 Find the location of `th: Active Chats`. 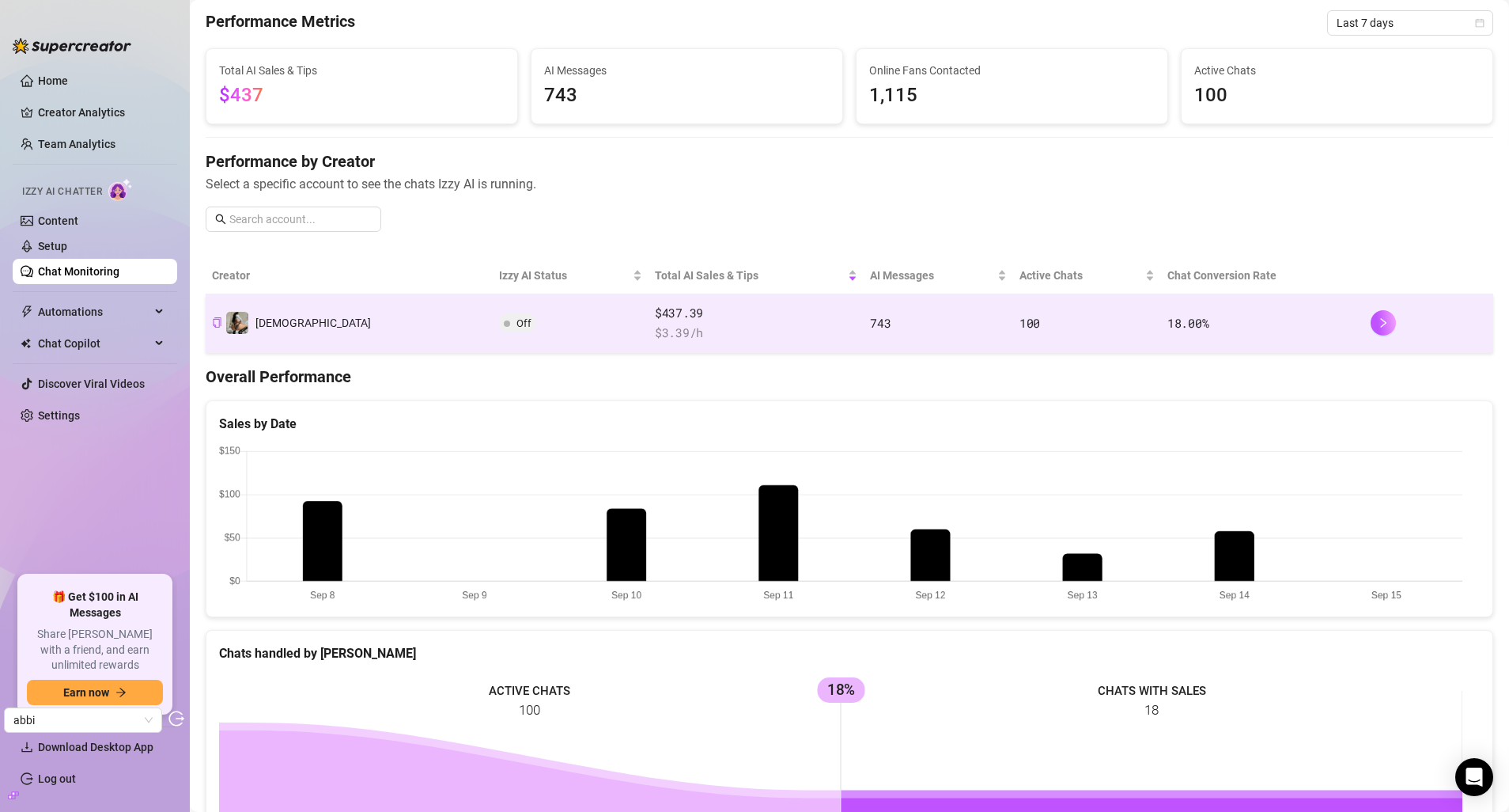

th: Active Chats is located at coordinates (1087, 276).